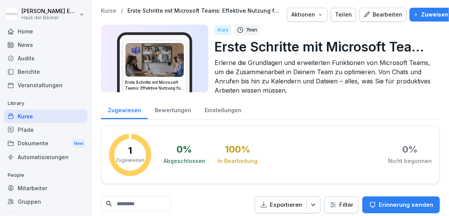 The width and height of the screenshot is (449, 216). I want to click on a: Pfade, so click(46, 129).